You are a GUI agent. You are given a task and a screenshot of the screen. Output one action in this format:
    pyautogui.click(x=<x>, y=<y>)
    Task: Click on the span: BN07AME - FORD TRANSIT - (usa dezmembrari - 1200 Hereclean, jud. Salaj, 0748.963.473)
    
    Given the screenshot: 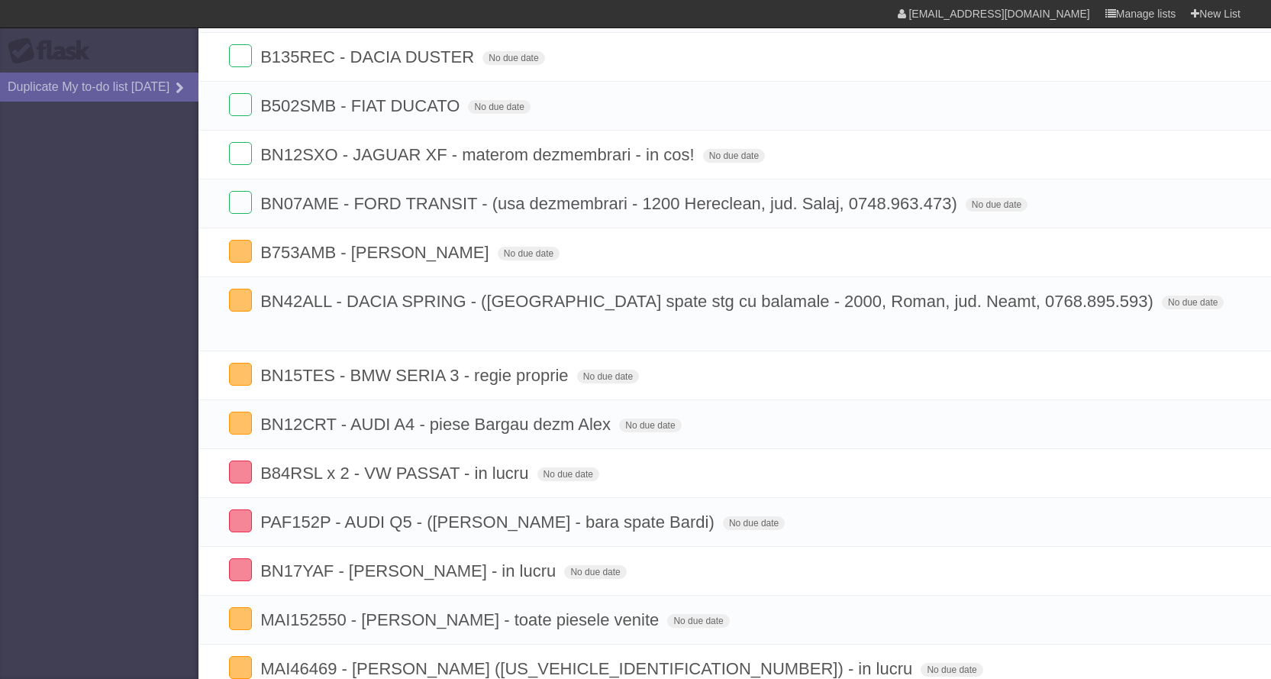 What is the action you would take?
    pyautogui.click(x=611, y=203)
    